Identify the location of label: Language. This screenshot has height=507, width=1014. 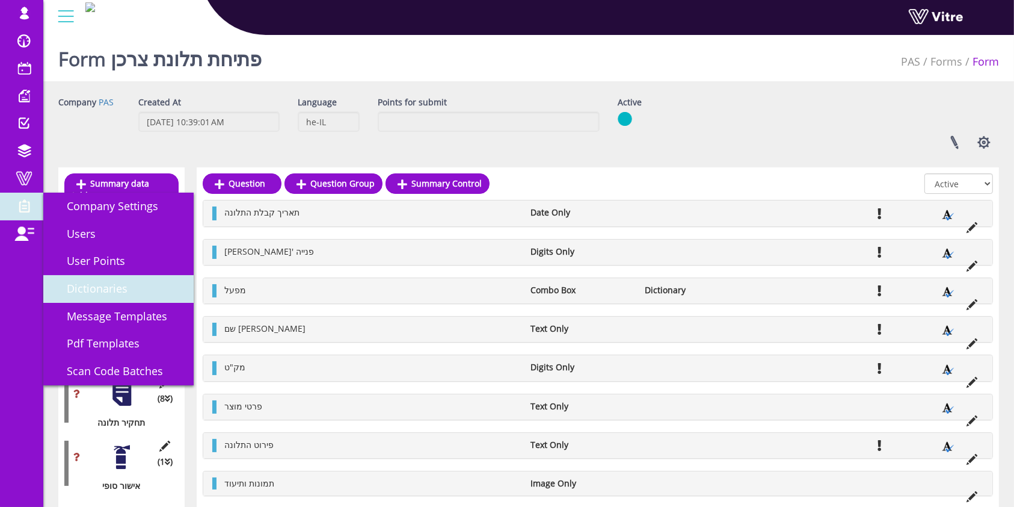
(317, 102).